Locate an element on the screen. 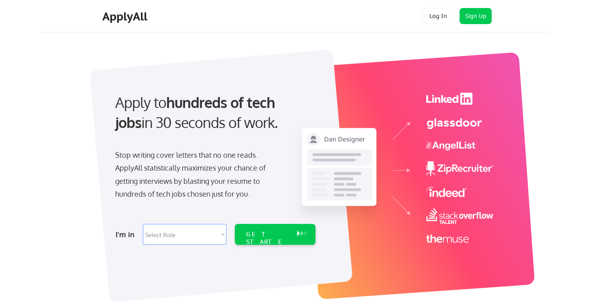 The height and width of the screenshot is (303, 590). div: Apply to in 30 seconds of work. is located at coordinates (214, 112).